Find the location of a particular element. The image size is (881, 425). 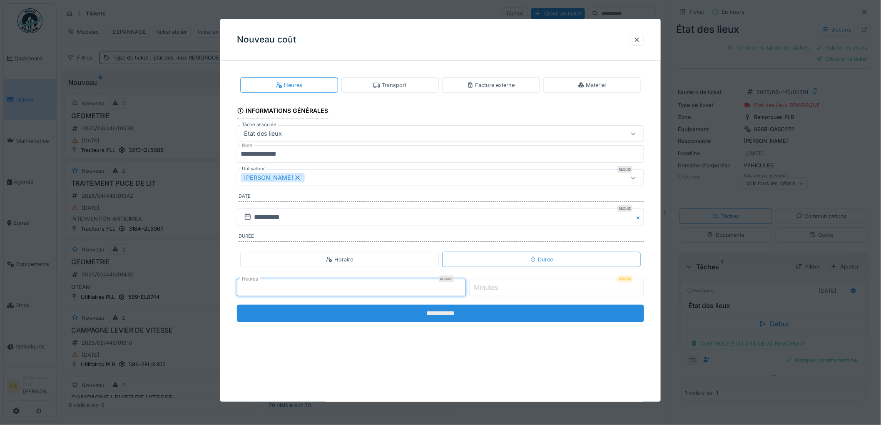

div: Durée is located at coordinates (542, 259).